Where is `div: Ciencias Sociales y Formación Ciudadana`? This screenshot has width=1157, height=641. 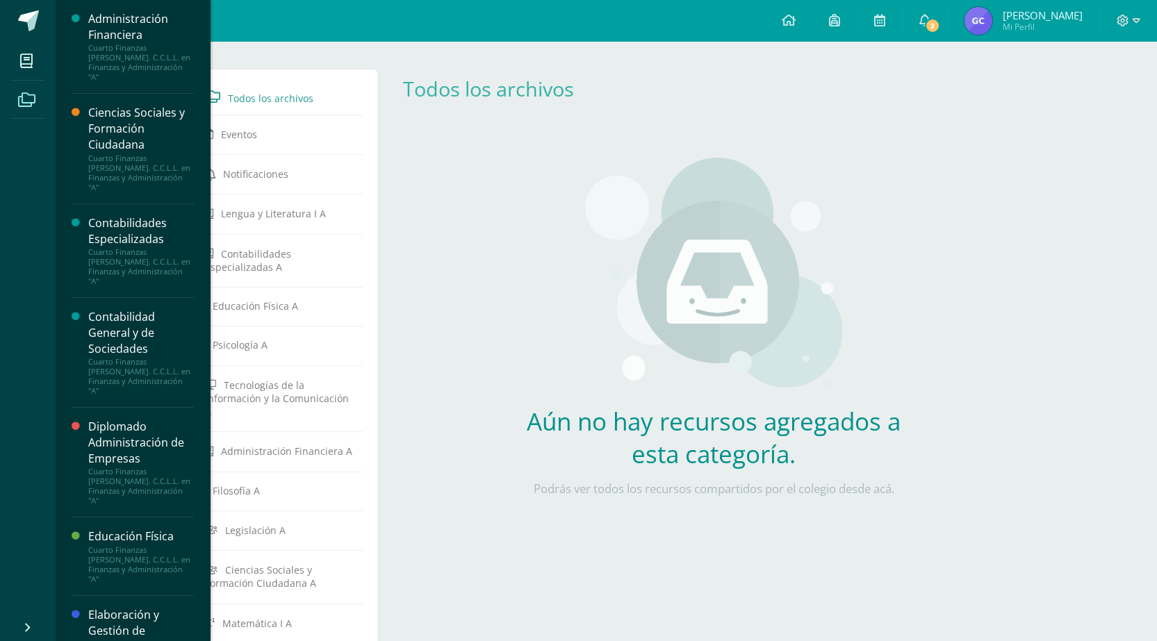 div: Ciencias Sociales y Formación Ciudadana is located at coordinates (141, 129).